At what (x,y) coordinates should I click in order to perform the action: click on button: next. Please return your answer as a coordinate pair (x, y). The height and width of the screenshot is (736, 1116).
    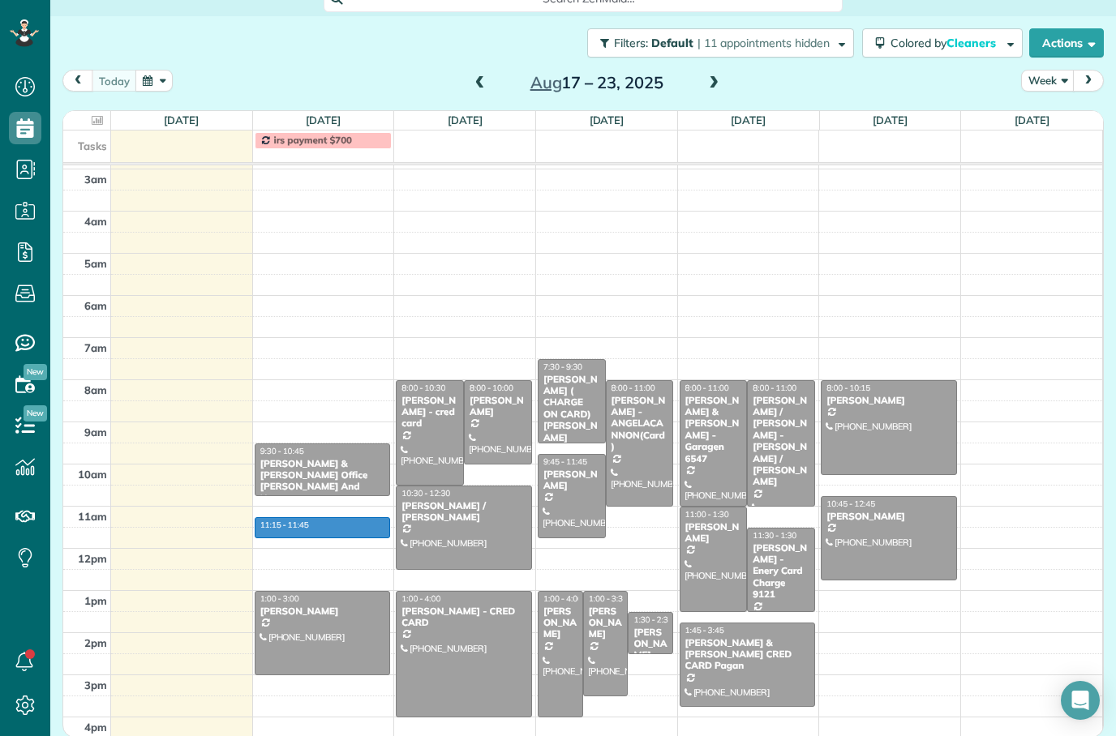
    Looking at the image, I should click on (1088, 80).